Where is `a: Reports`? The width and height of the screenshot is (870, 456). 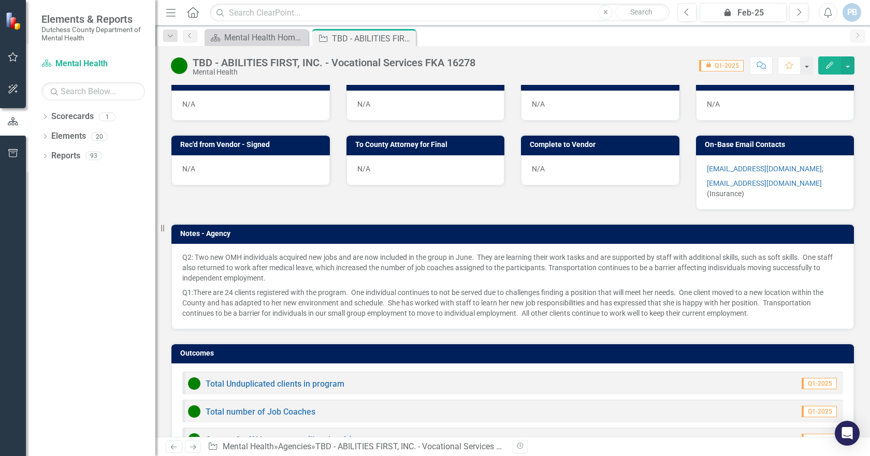 a: Reports is located at coordinates (66, 156).